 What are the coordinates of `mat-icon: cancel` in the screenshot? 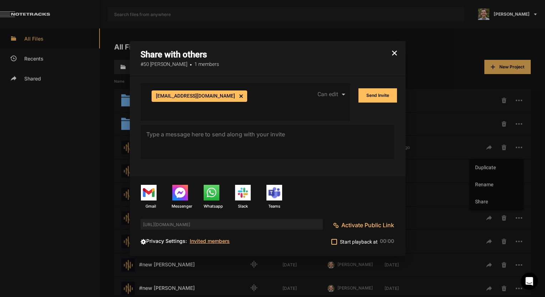 It's located at (240, 95).